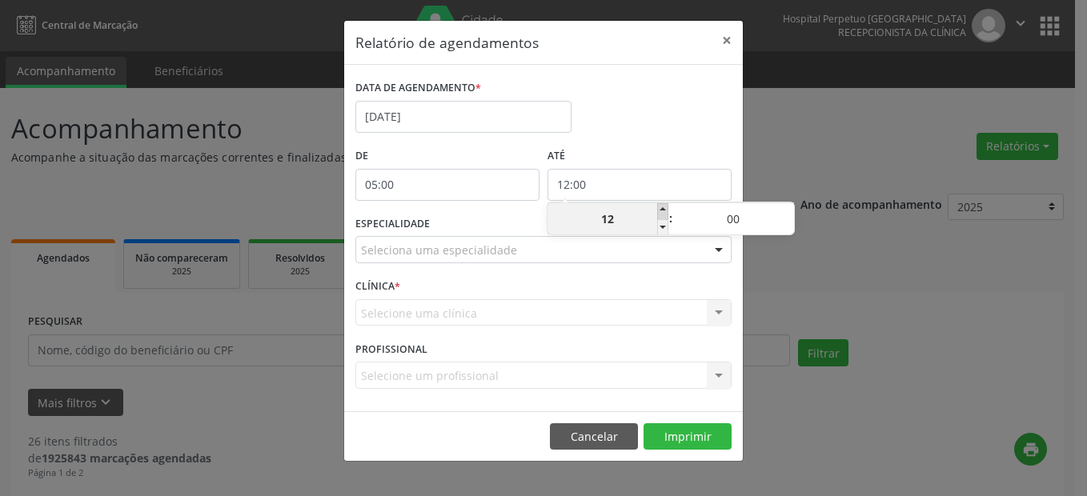 This screenshot has width=1087, height=496. What do you see at coordinates (439, 250) in the screenshot?
I see `span: Seleciona uma especialidade` at bounding box center [439, 250].